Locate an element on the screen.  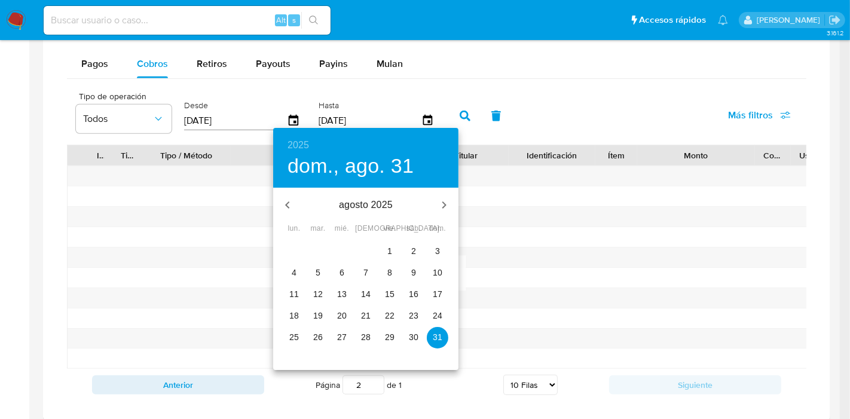
p: 10 is located at coordinates (437, 272).